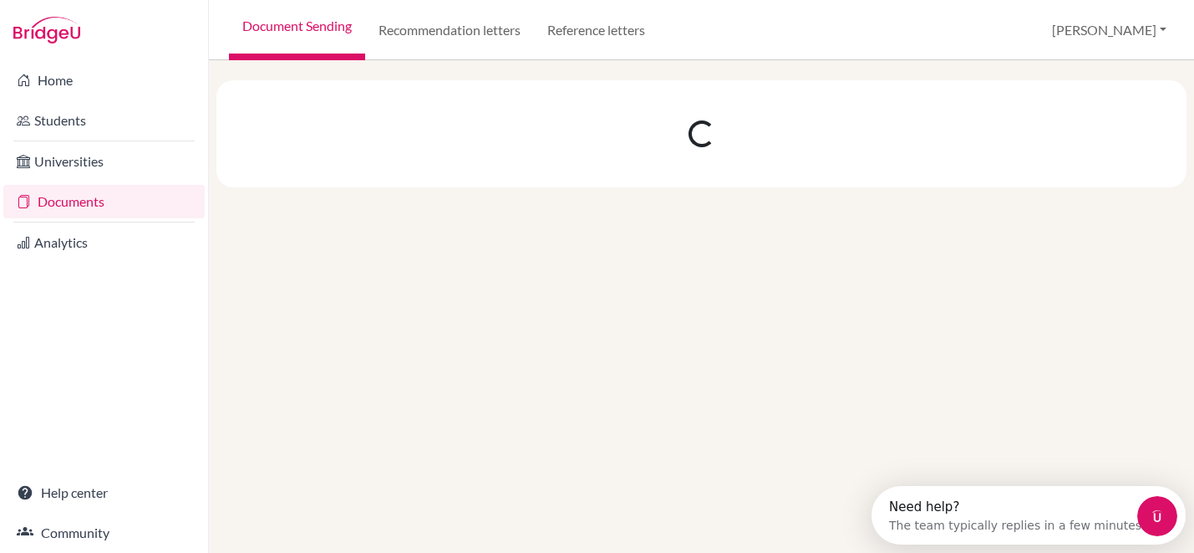 The image size is (1194, 553). Describe the element at coordinates (104, 120) in the screenshot. I see `a: Students` at that location.